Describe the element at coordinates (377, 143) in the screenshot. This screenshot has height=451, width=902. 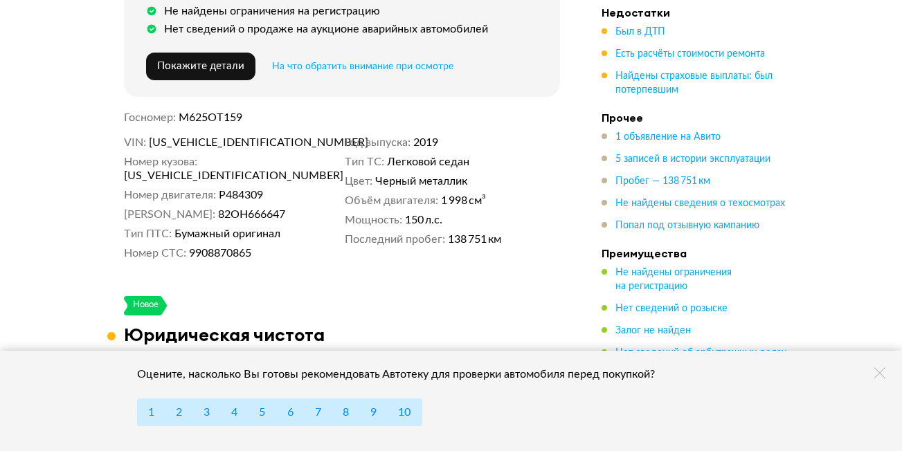
I see `dt: Год выпуска` at that location.